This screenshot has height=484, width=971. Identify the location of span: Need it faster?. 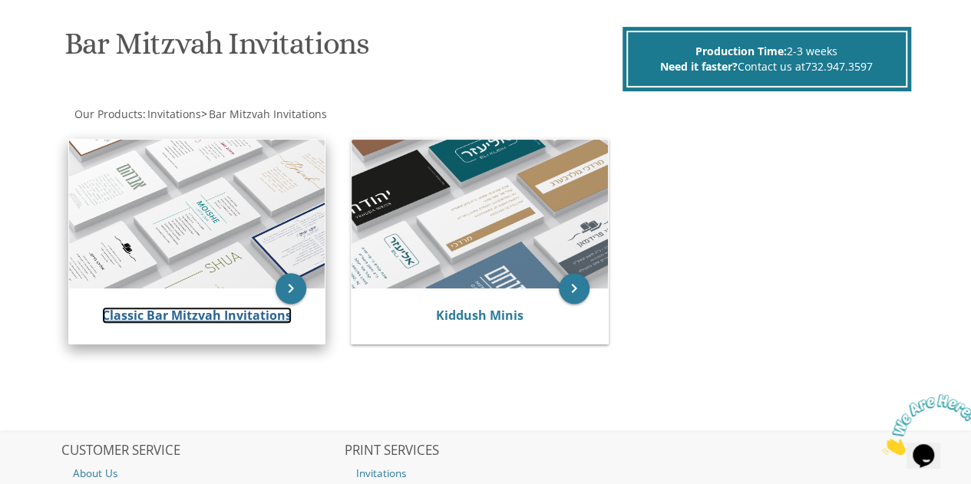
(698, 66).